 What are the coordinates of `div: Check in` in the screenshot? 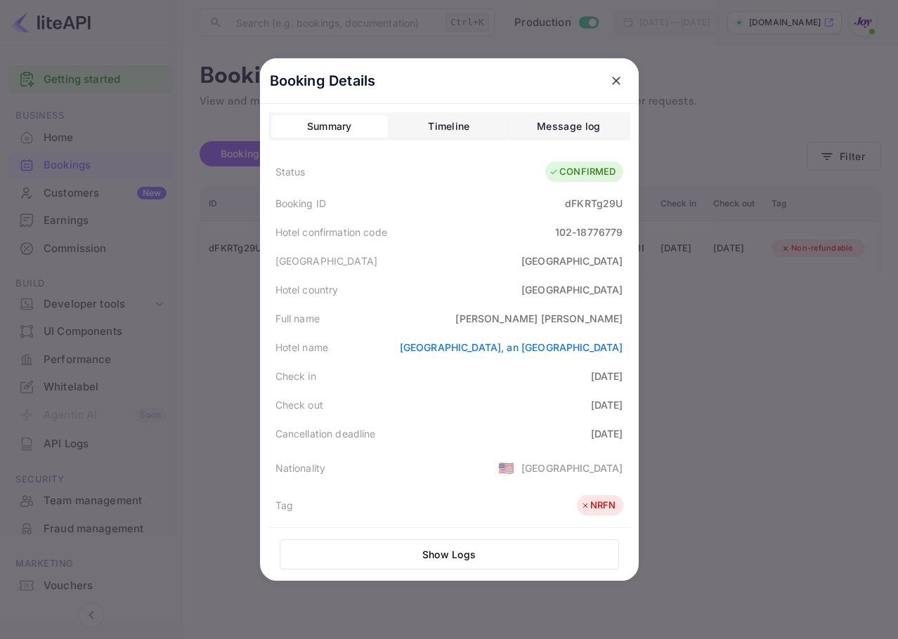 It's located at (296, 376).